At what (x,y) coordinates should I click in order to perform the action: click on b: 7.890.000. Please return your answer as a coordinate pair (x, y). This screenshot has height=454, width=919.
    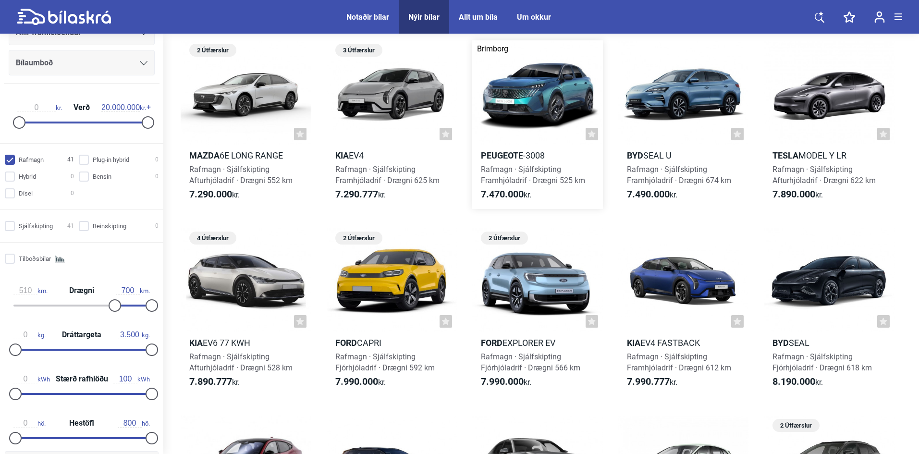
    Looking at the image, I should click on (793, 194).